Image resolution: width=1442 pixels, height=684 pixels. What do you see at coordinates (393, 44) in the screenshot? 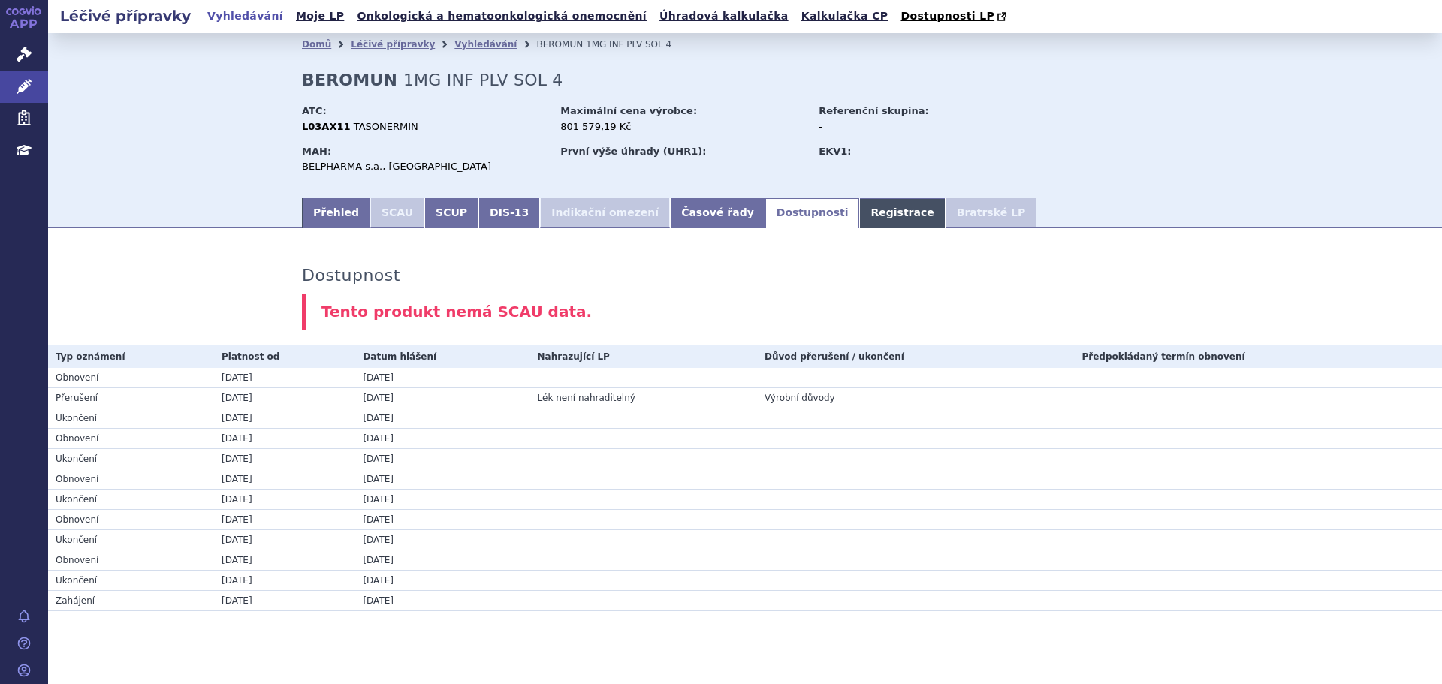
I see `a: Léčivé přípravky` at bounding box center [393, 44].